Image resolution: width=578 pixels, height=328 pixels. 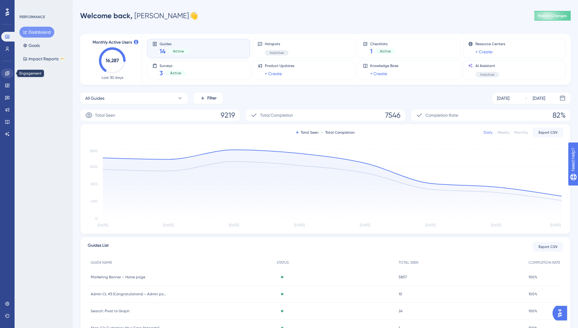 What do you see at coordinates (105, 115) in the screenshot?
I see `span: Total Seen` at bounding box center [105, 115].